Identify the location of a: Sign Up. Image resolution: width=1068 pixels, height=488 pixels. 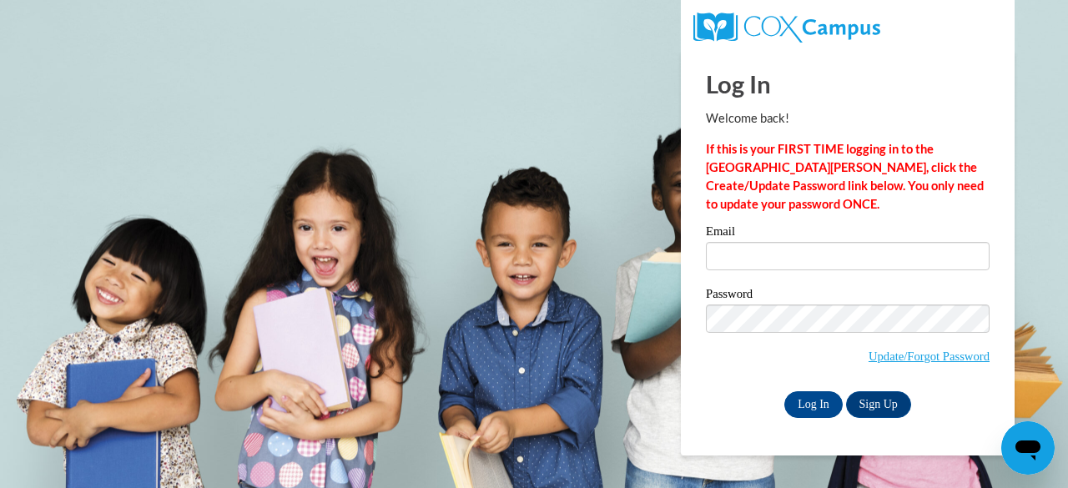
(879, 405).